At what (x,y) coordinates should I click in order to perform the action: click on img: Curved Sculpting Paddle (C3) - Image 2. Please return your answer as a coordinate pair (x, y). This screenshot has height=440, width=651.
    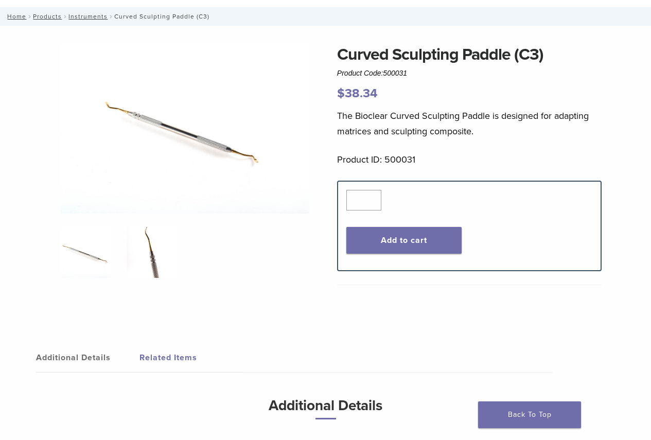
    Looking at the image, I should click on (152, 252).